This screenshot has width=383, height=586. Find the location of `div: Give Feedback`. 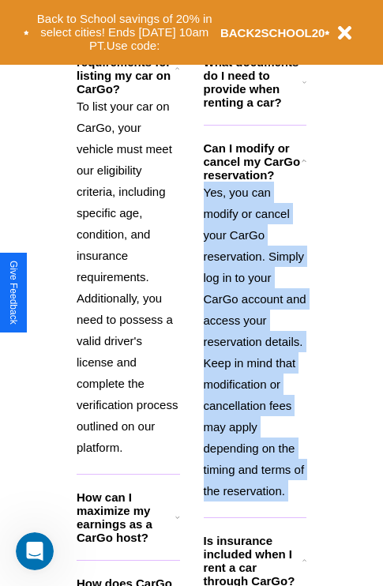

div: Give Feedback is located at coordinates (13, 292).